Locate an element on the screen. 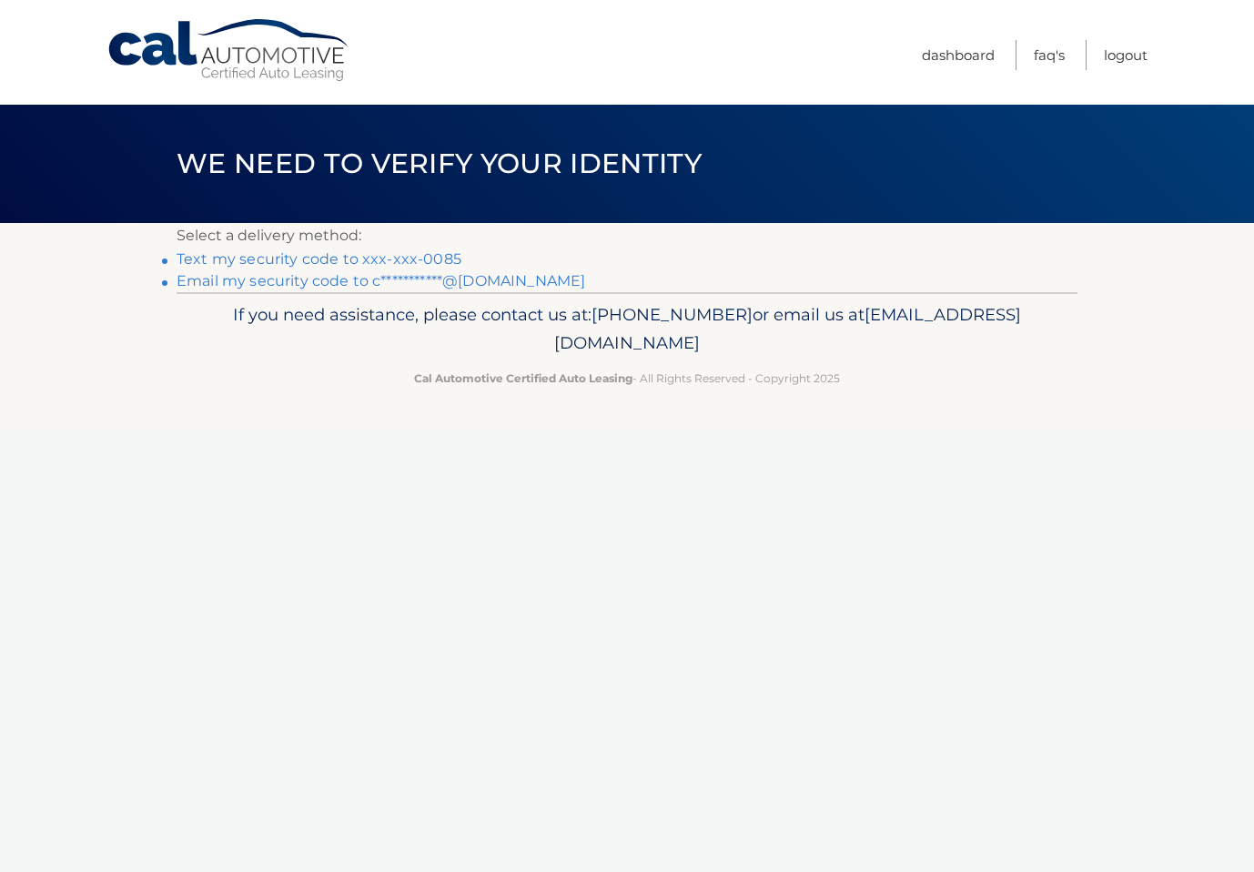 The width and height of the screenshot is (1254, 872). a: Logout is located at coordinates (1126, 55).